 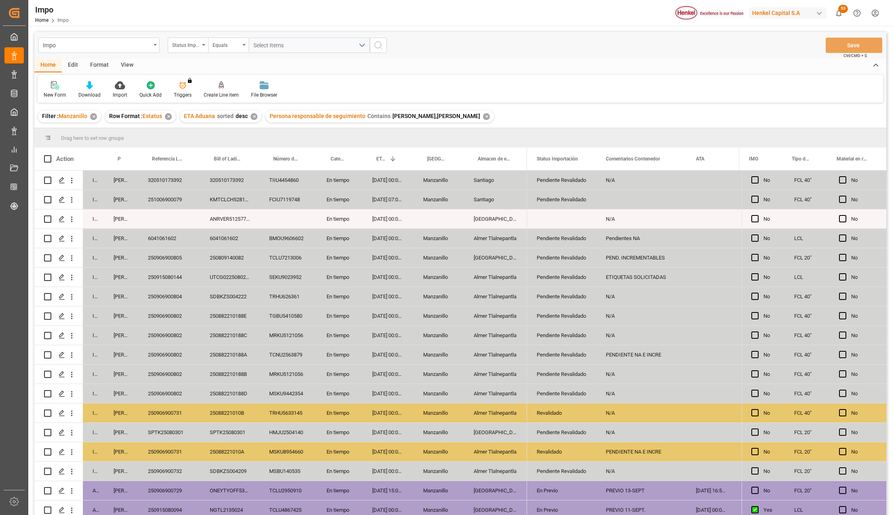 I want to click on div: Edit, so click(x=73, y=65).